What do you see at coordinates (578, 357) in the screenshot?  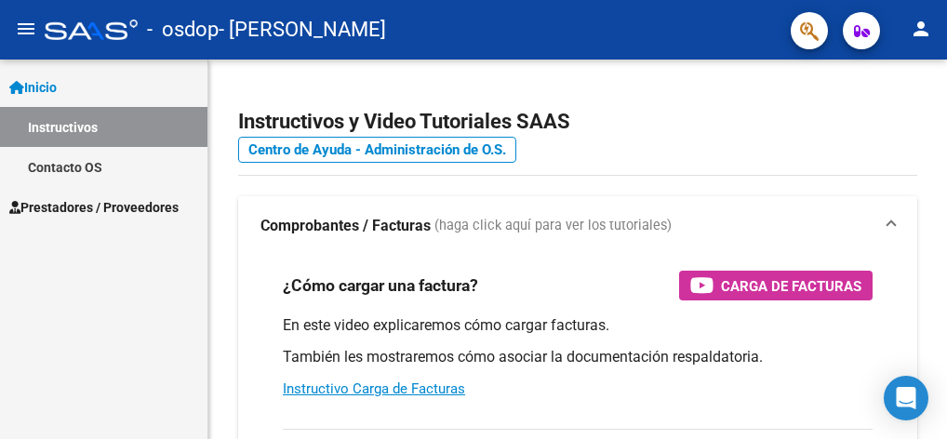 I see `p: También les mostraremos cómo asociar la documentación respaldatoria.` at bounding box center [578, 357].